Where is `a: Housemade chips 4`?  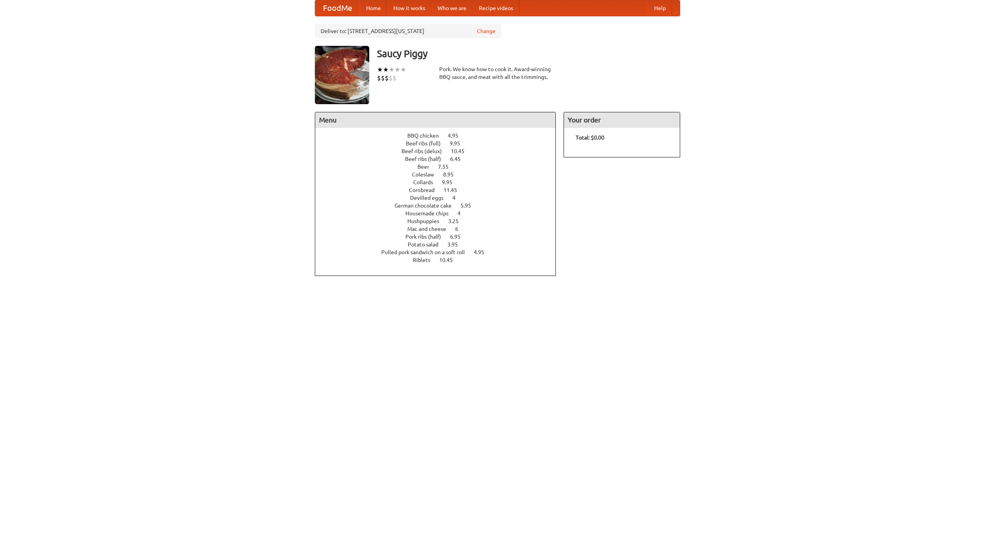 a: Housemade chips 4 is located at coordinates (440, 213).